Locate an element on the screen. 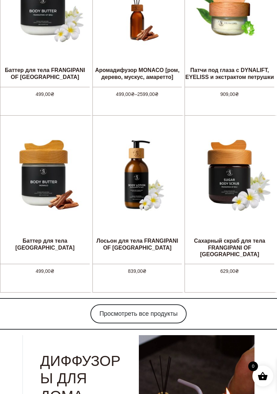 The height and width of the screenshot is (394, 277). img: Баттер для тела MONACO is located at coordinates (45, 175).